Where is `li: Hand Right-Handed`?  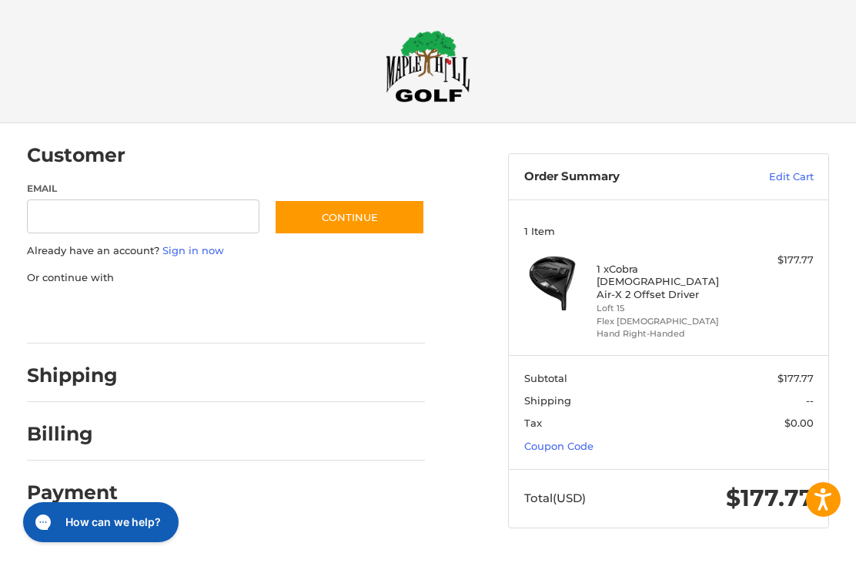
li: Hand Right-Handed is located at coordinates (667, 333).